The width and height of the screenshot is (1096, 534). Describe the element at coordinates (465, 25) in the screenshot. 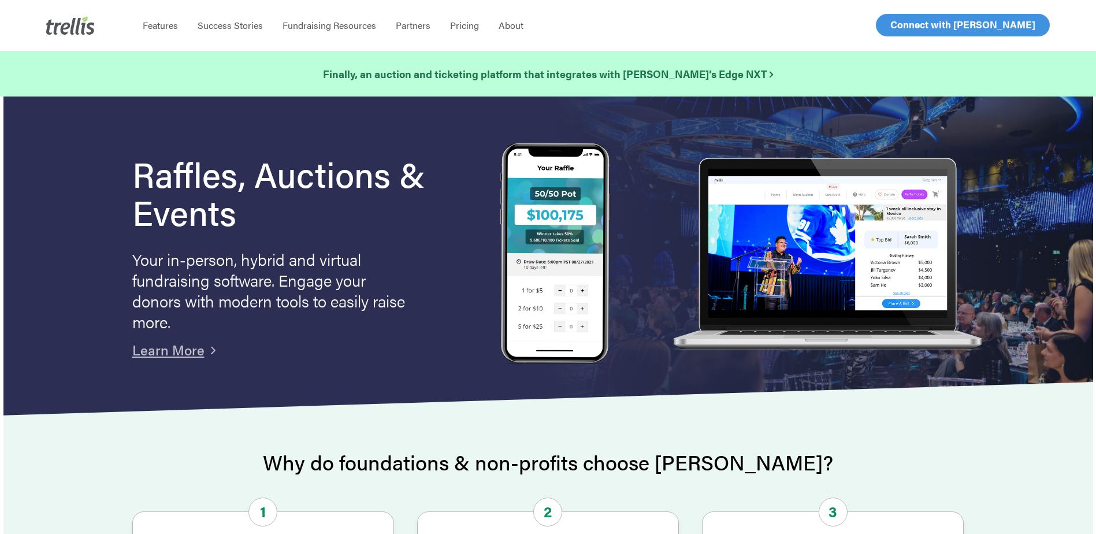

I see `a: Pricing` at that location.